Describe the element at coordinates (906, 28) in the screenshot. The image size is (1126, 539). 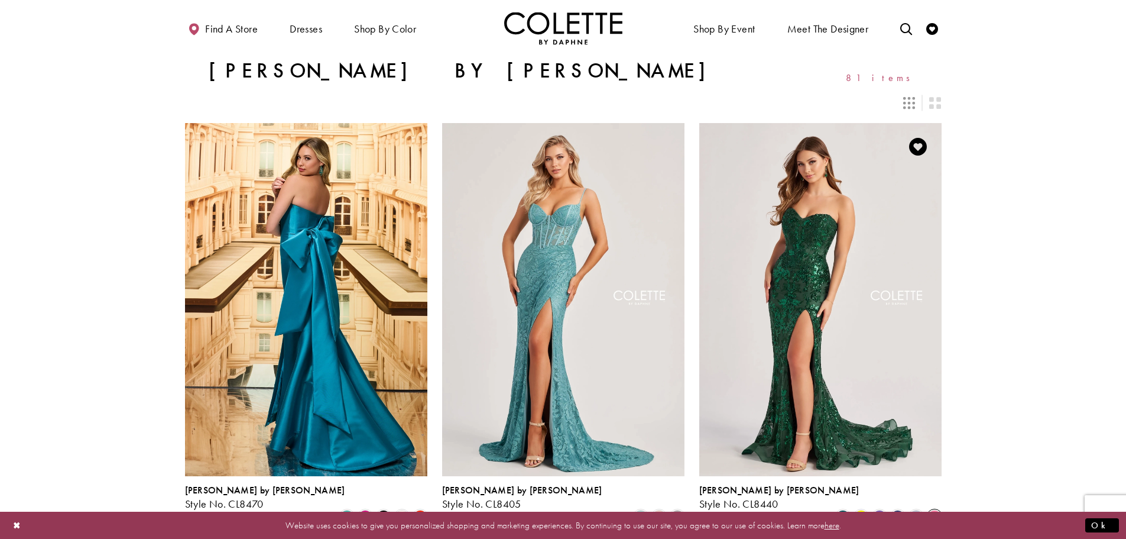
I see `a: Toggle search` at that location.